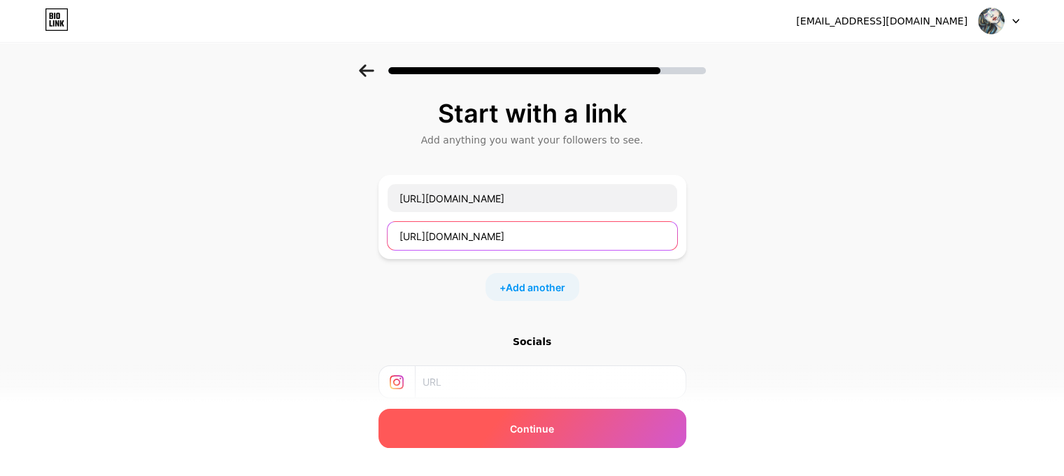  Describe the element at coordinates (991, 21) in the screenshot. I see `img: Minh Ngô` at that location.